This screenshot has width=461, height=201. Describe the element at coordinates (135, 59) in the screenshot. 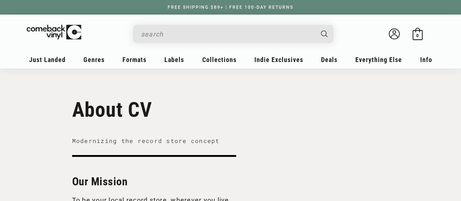

I see `span: Formats` at that location.